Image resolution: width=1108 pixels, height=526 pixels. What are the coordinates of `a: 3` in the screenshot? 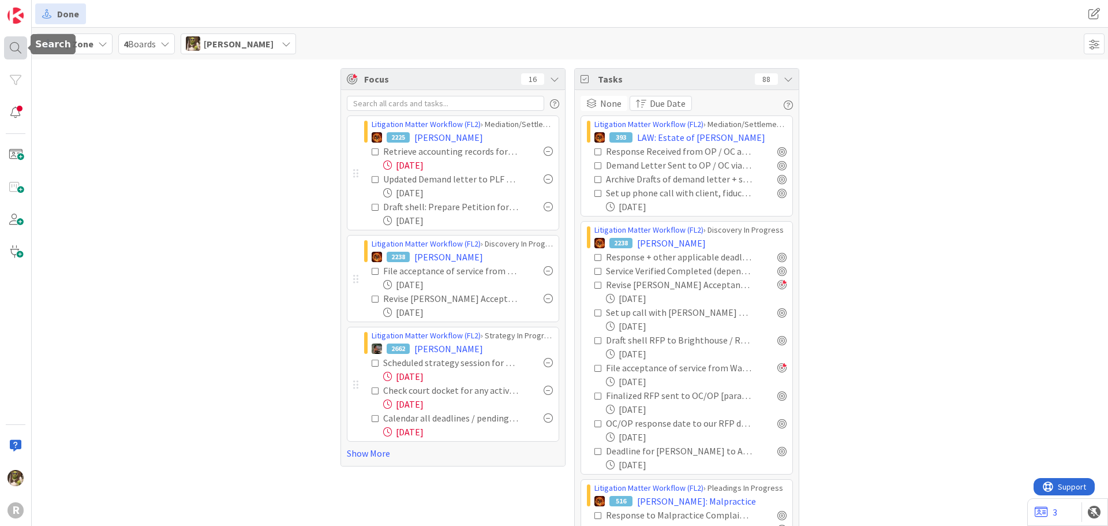 It's located at (1045, 512).